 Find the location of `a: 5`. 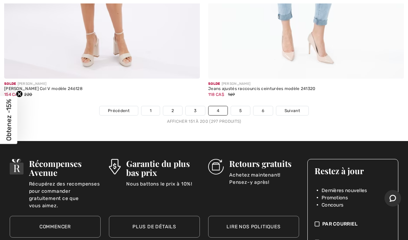

a: 5 is located at coordinates (240, 111).